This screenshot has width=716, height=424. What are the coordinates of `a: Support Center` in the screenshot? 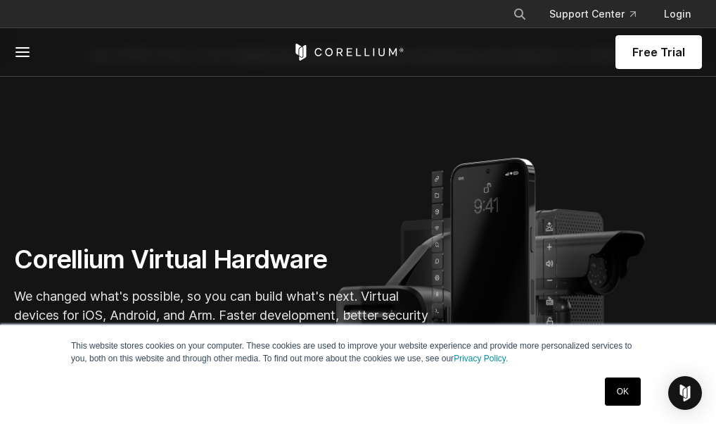 It's located at (593, 14).